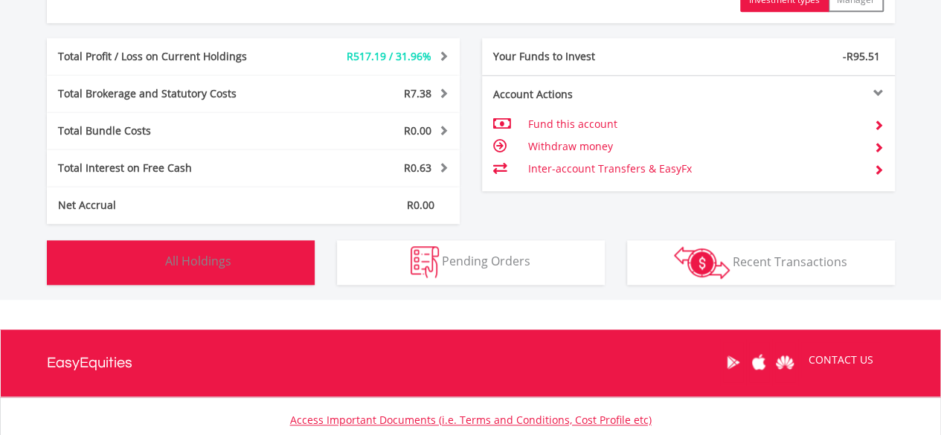 This screenshot has width=941, height=435. I want to click on img: holdings-wht.png, so click(146, 262).